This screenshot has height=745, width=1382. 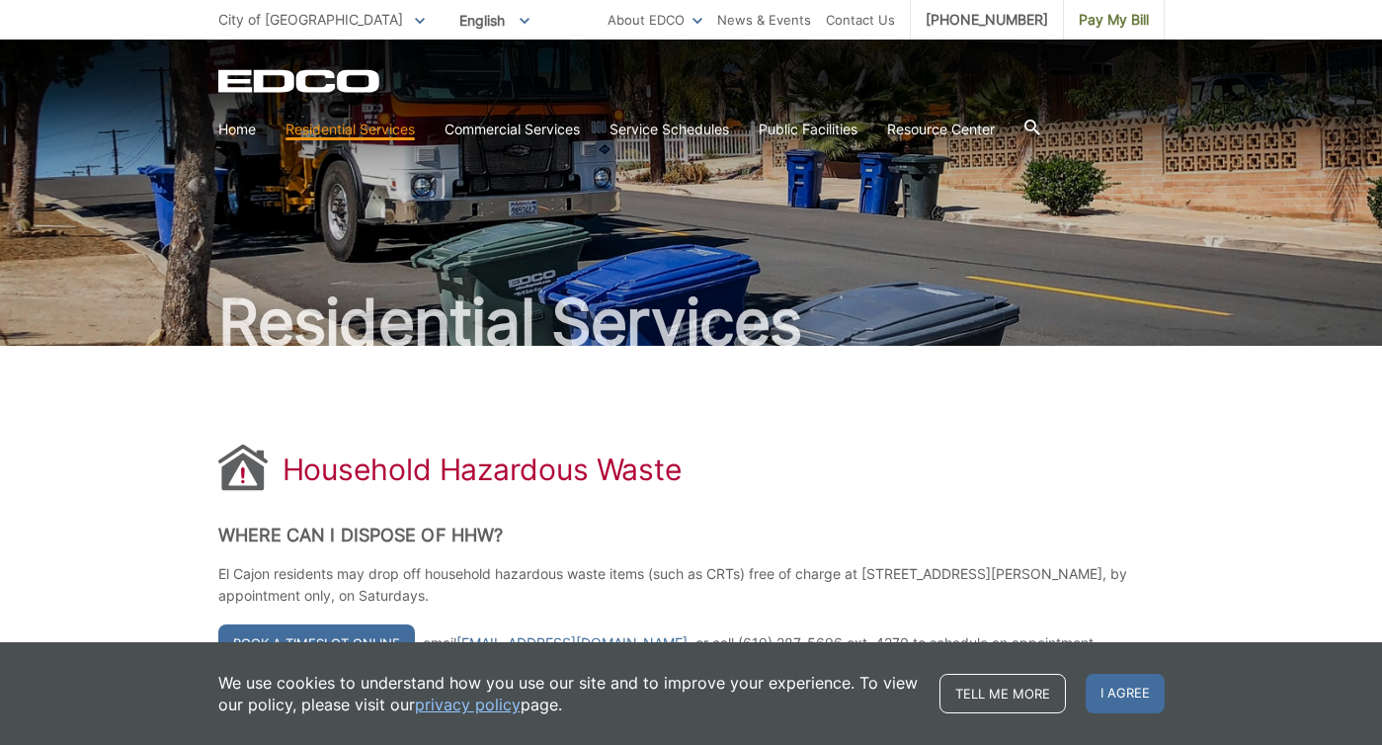 What do you see at coordinates (1113, 20) in the screenshot?
I see `span: Pay My Bill` at bounding box center [1113, 20].